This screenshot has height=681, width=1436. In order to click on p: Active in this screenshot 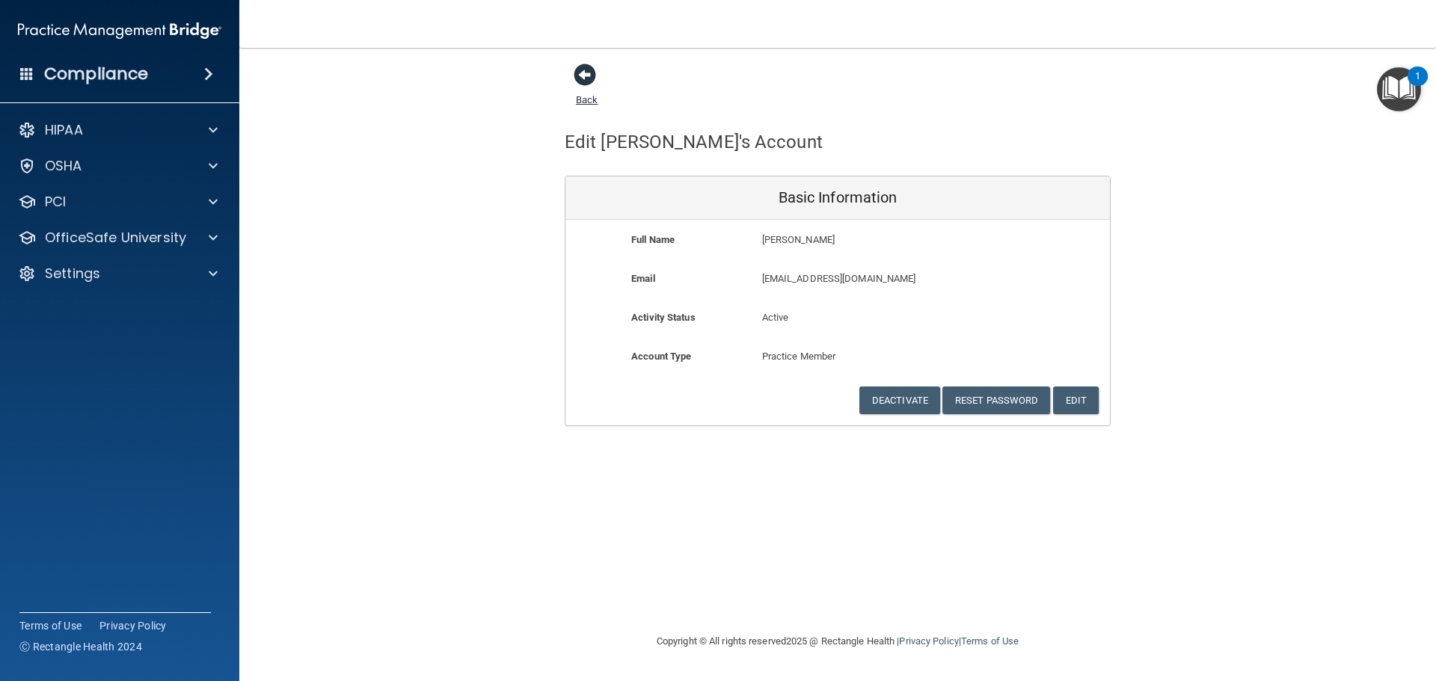, I will do `click(837, 318)`.